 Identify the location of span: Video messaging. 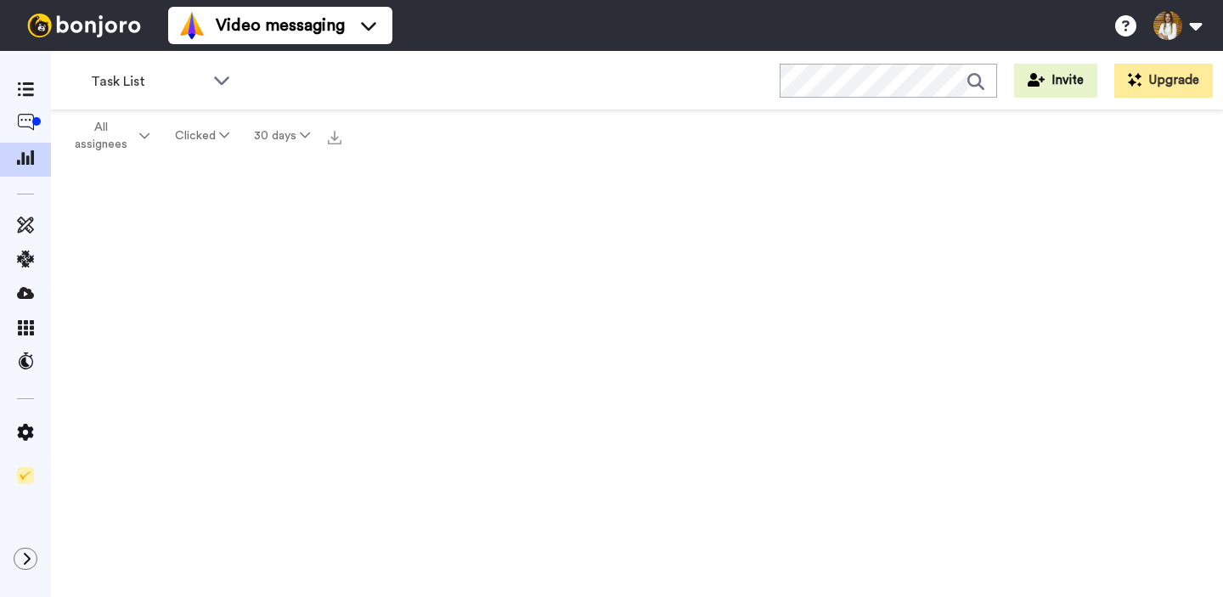
(280, 25).